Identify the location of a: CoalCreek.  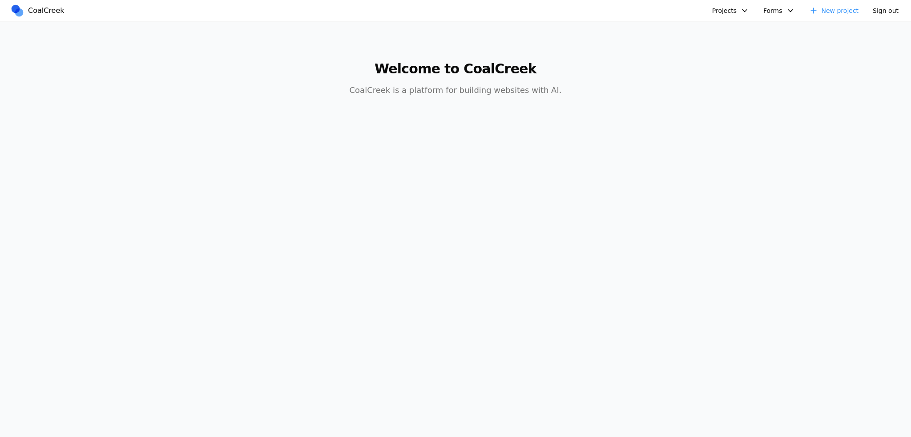
(39, 11).